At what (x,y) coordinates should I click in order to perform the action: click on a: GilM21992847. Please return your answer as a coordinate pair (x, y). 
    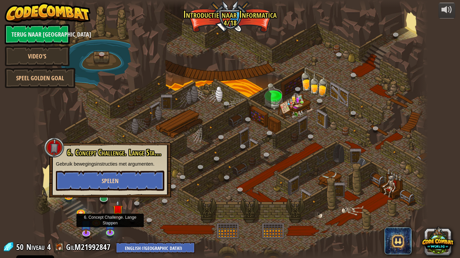
    Looking at the image, I should click on (89, 247).